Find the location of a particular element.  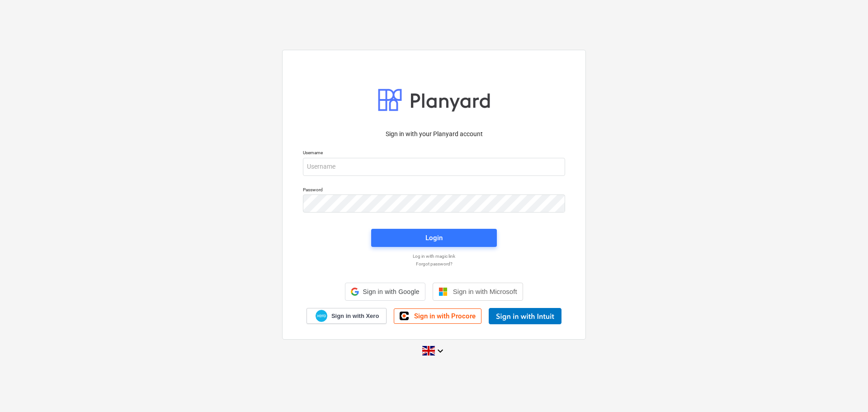

a: Sign in with Xero is located at coordinates (347, 316).